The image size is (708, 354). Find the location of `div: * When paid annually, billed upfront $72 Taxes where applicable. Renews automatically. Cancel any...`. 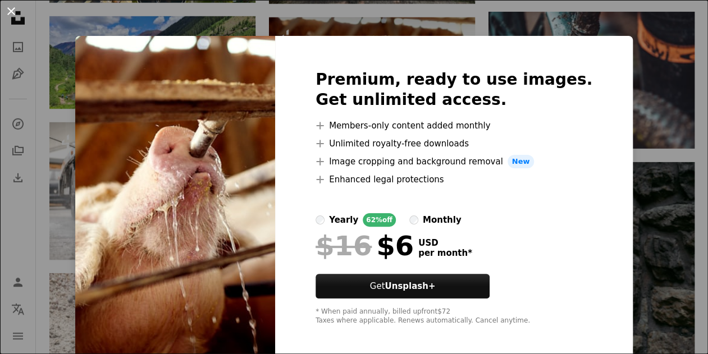

div: * When paid annually, billed upfront $72 Taxes where applicable. Renews automatically. Cancel any... is located at coordinates (453, 316).